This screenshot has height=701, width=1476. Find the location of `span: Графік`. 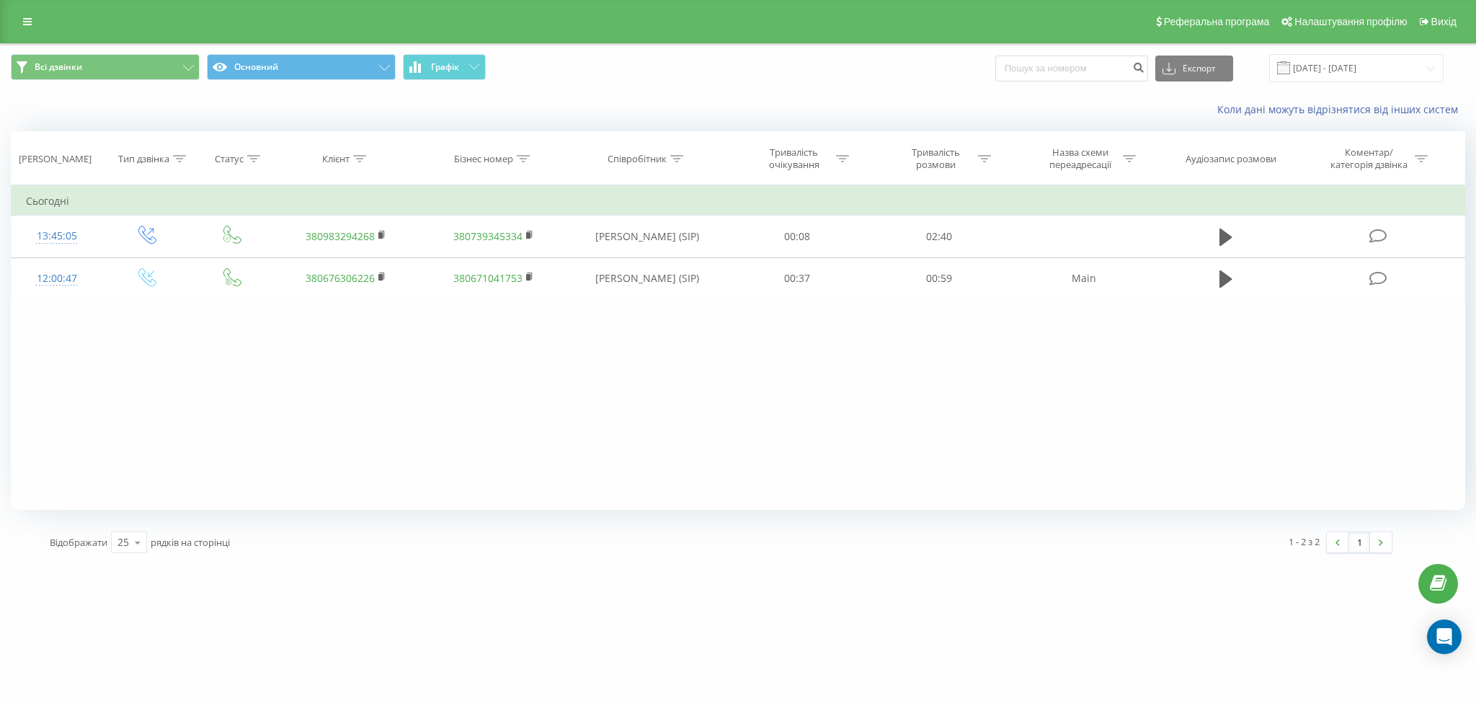

span: Графік is located at coordinates (445, 67).